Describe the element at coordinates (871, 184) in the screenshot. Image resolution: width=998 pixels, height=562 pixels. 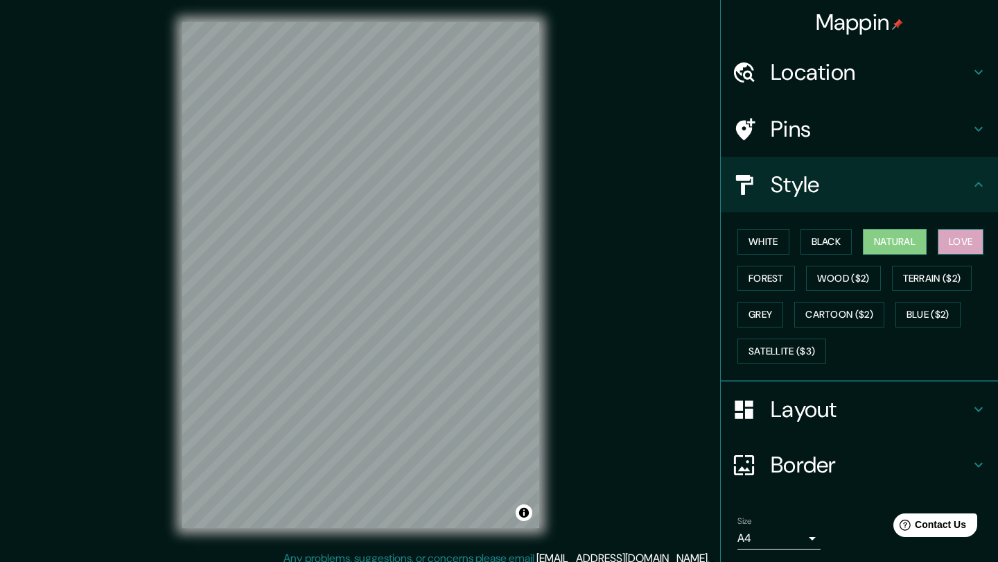
I see `h4: Style` at that location.